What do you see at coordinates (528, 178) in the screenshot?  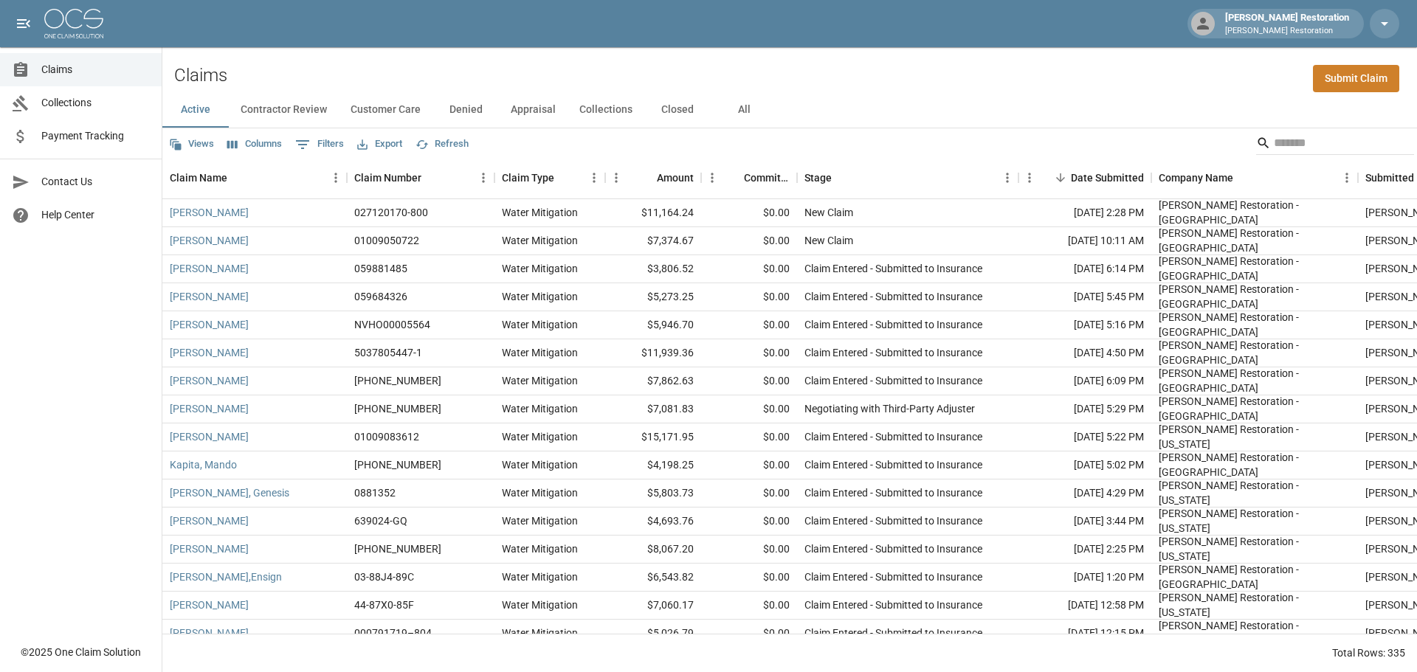 I see `div: Claim Type` at bounding box center [528, 178].